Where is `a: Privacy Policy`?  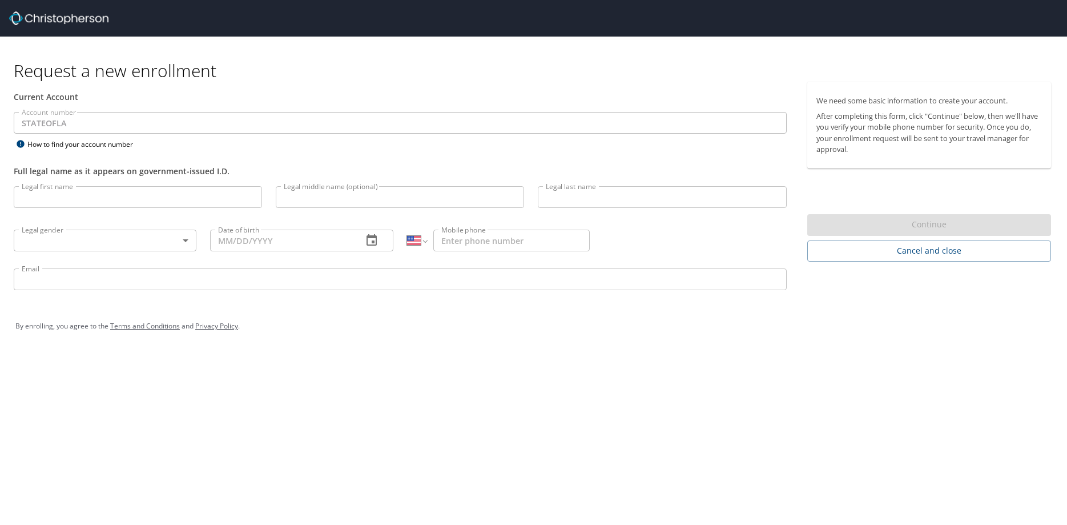
a: Privacy Policy is located at coordinates (216, 325).